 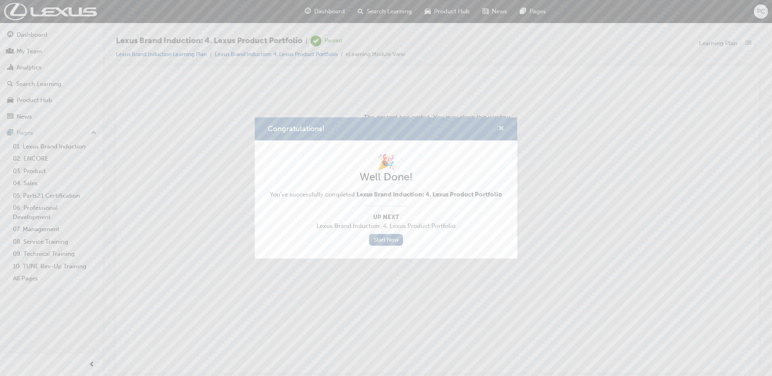 What do you see at coordinates (386, 188) in the screenshot?
I see `div: Congratulations!` at bounding box center [386, 188].